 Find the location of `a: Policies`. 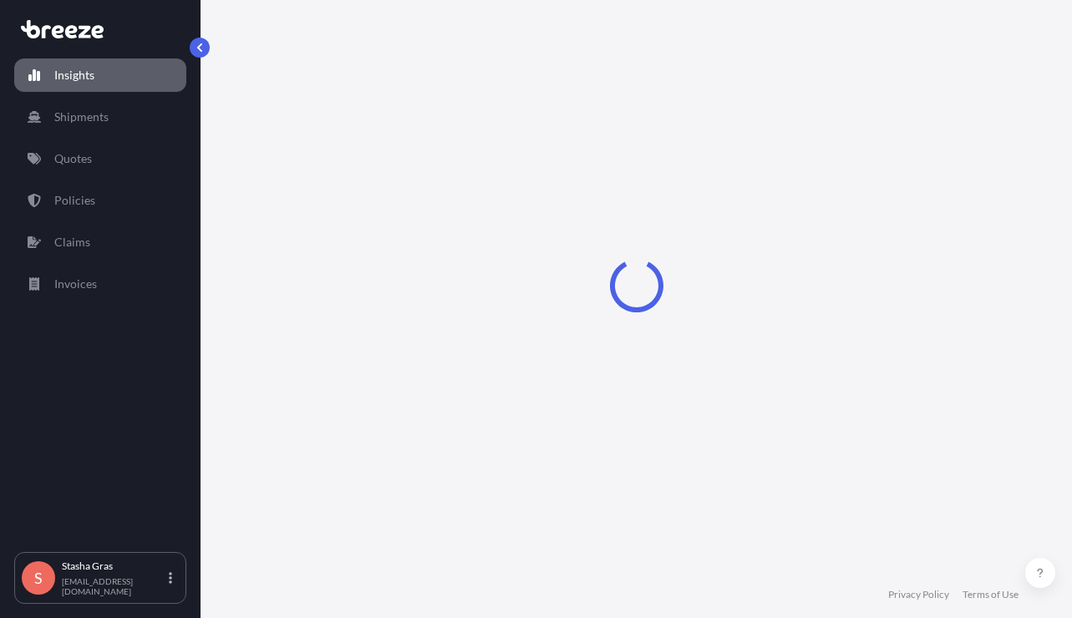

a: Policies is located at coordinates (100, 200).